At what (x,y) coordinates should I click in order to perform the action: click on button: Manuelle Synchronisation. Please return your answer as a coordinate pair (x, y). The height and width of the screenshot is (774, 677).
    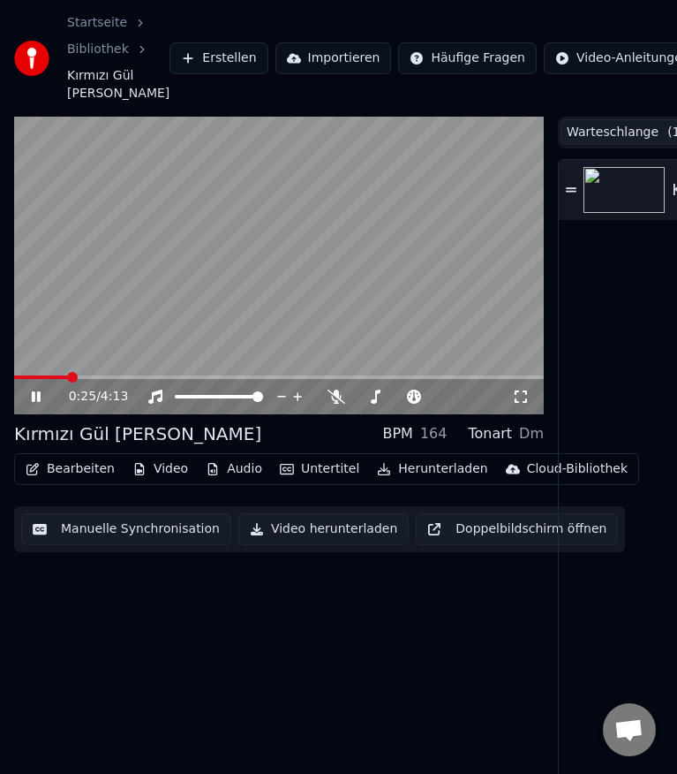
    Looking at the image, I should click on (126, 529).